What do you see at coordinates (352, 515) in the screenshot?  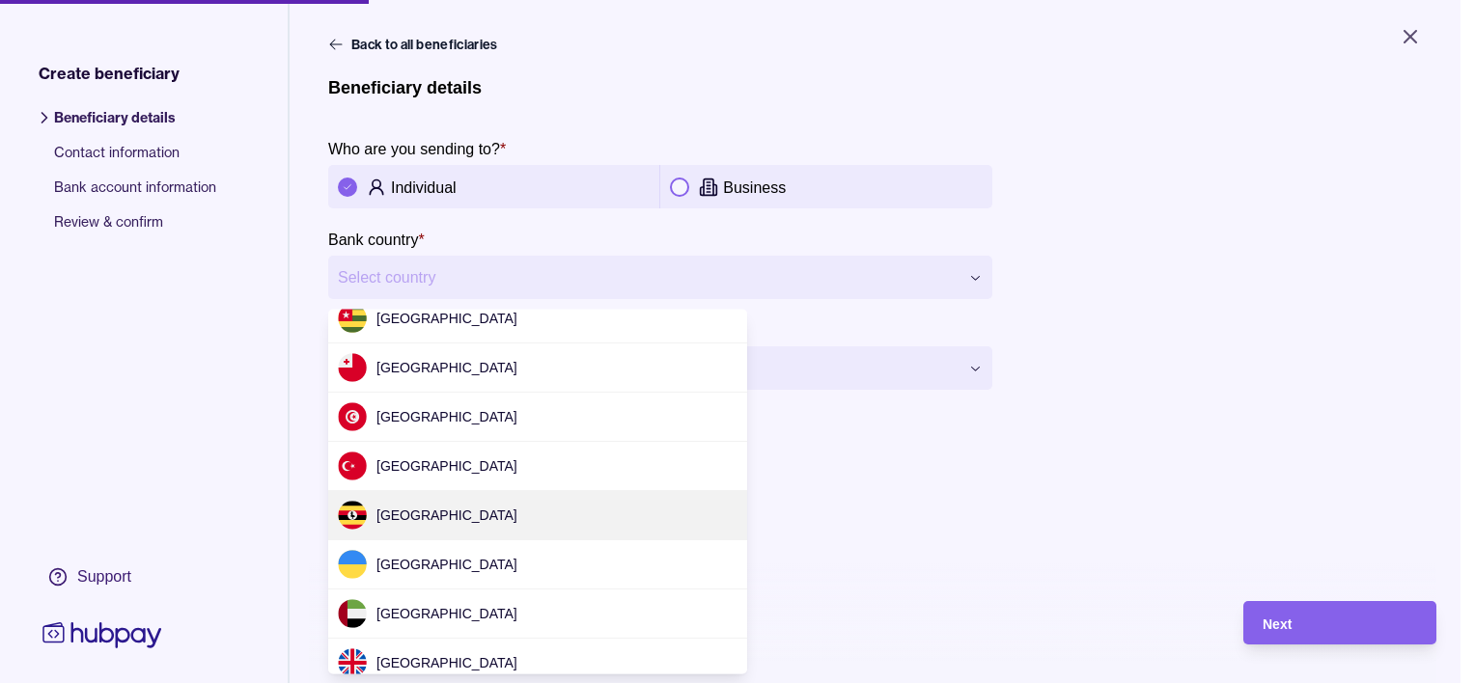 I see `img: ug` at bounding box center [352, 515].